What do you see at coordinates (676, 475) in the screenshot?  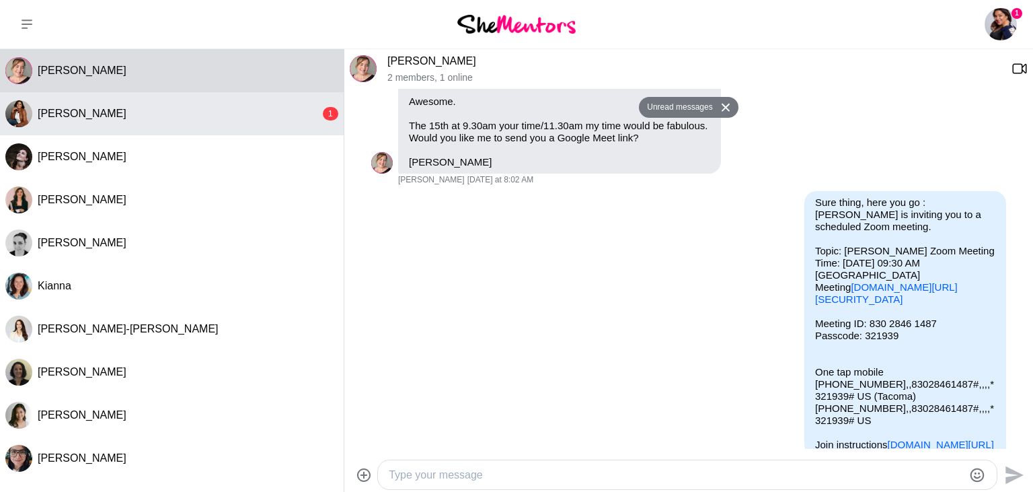 I see `textarea: Type your message` at bounding box center [676, 475].